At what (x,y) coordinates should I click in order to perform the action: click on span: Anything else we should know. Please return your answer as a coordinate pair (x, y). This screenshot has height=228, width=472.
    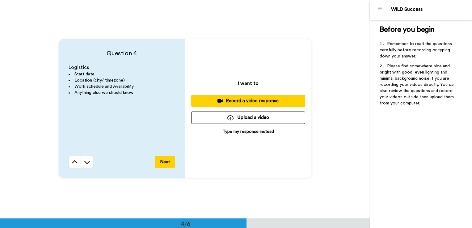
    Looking at the image, I should click on (104, 93).